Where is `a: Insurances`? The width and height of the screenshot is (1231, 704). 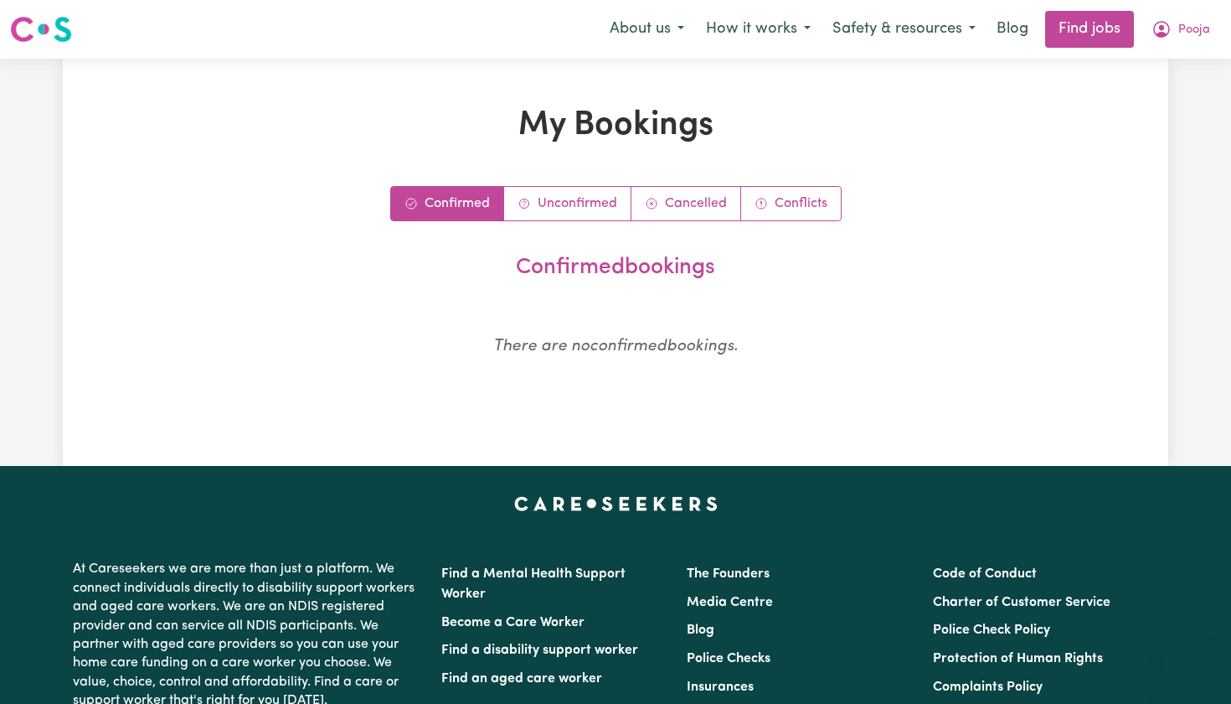
a: Insurances is located at coordinates (720, 687).